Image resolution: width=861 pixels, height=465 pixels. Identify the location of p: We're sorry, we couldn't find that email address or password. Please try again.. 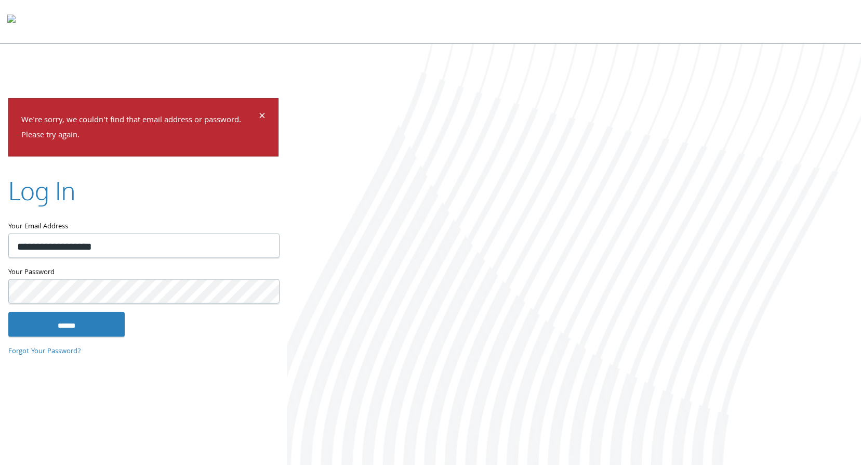
(139, 128).